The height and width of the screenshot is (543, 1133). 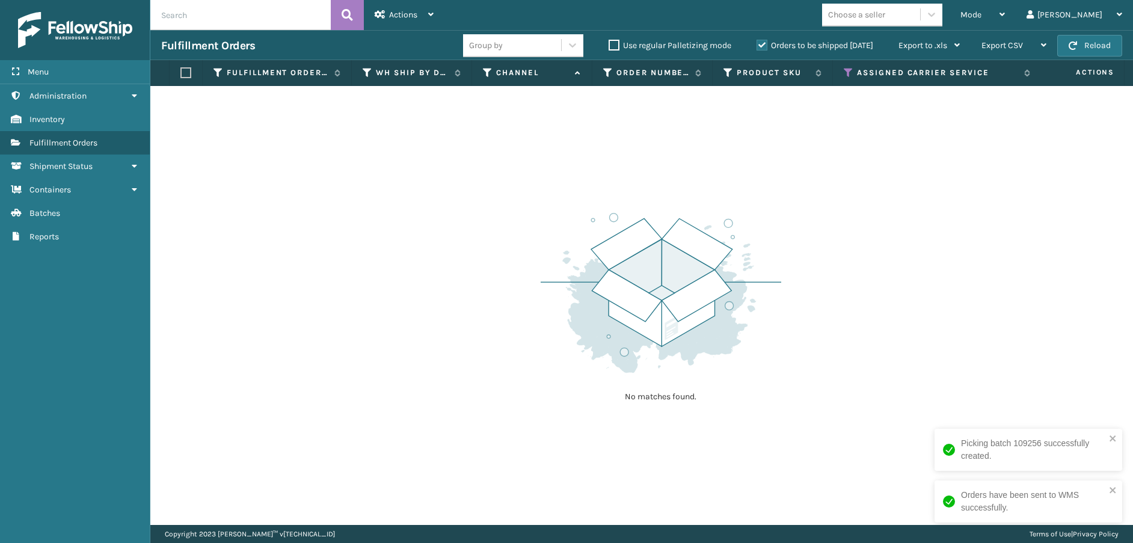 What do you see at coordinates (412, 73) in the screenshot?
I see `label: WH Ship By Date` at bounding box center [412, 73].